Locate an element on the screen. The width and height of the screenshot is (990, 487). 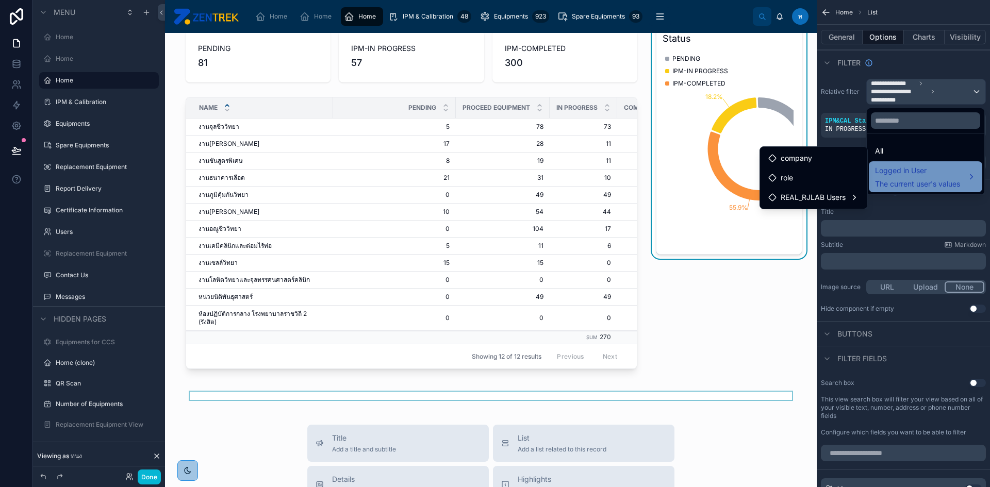
span: Add a list related to this record is located at coordinates (562, 449).